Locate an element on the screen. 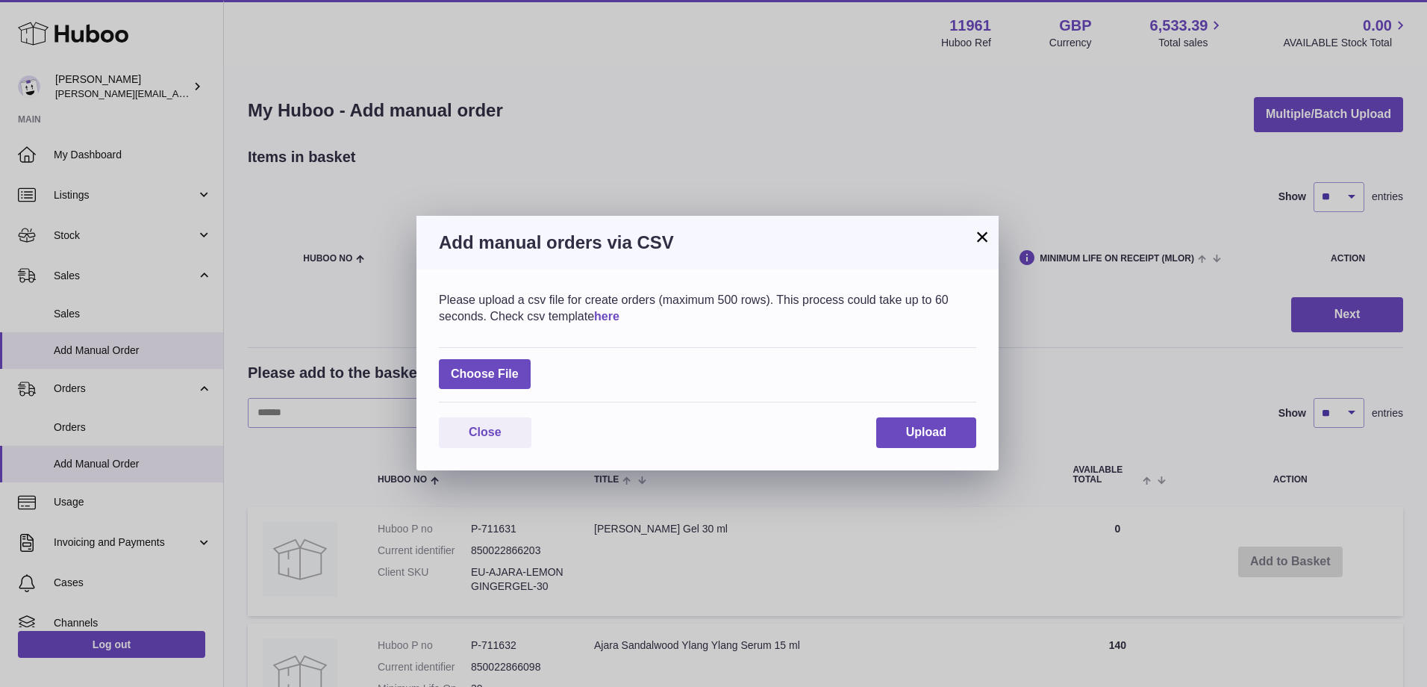  button: Close is located at coordinates (485, 432).